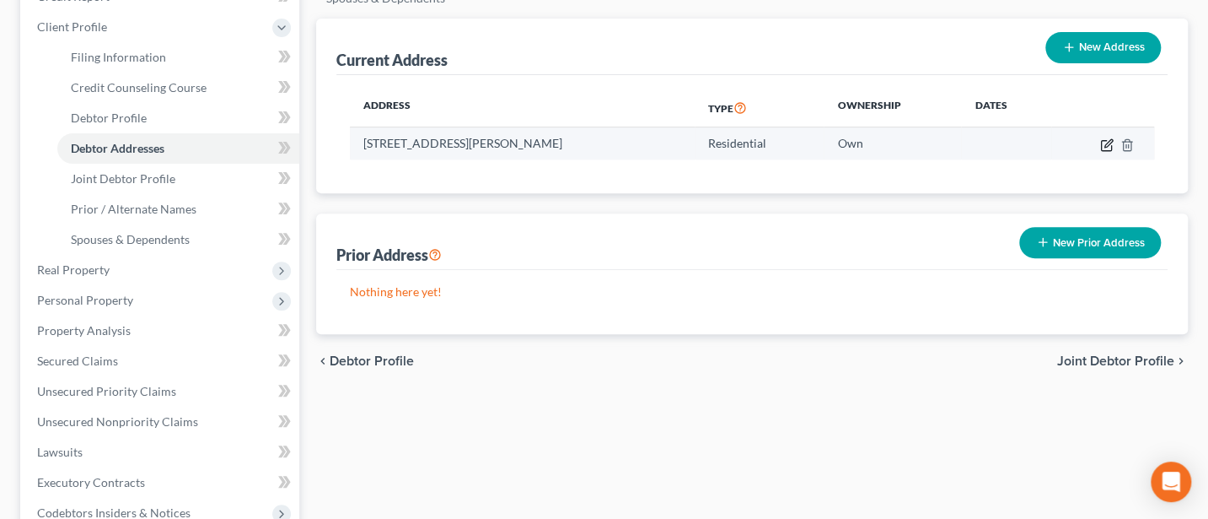 The width and height of the screenshot is (1208, 519). I want to click on span: Unsecured Priority Claims, so click(106, 390).